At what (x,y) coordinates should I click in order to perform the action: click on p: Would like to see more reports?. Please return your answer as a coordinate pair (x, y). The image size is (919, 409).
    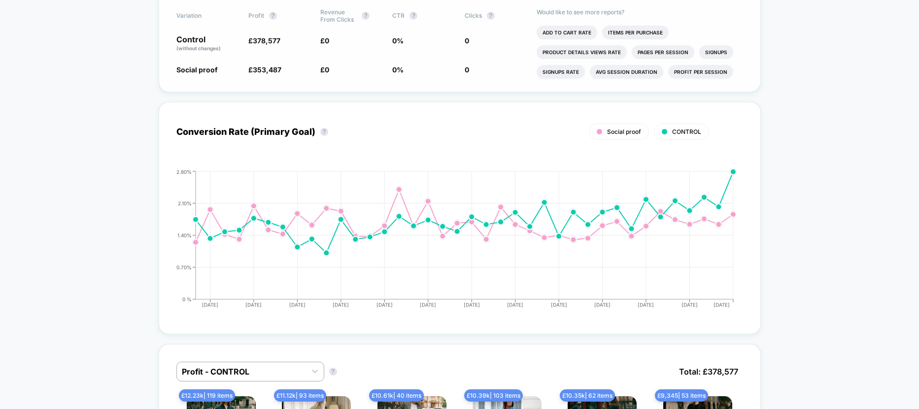
    Looking at the image, I should click on (640, 12).